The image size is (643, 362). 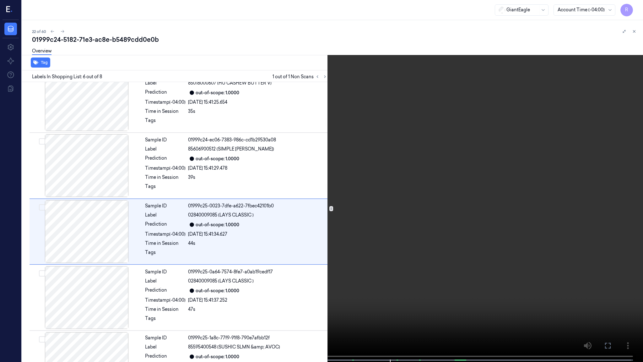 What do you see at coordinates (258, 177) in the screenshot?
I see `div: 39s` at bounding box center [258, 177].